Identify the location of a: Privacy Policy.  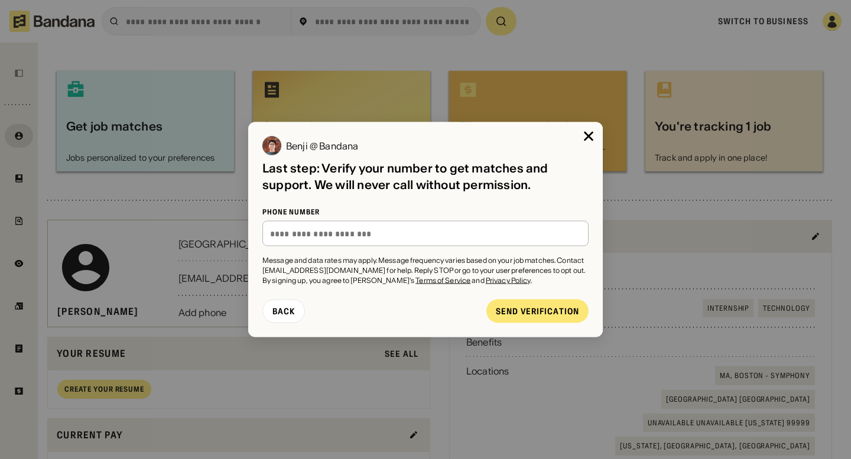
(508, 280).